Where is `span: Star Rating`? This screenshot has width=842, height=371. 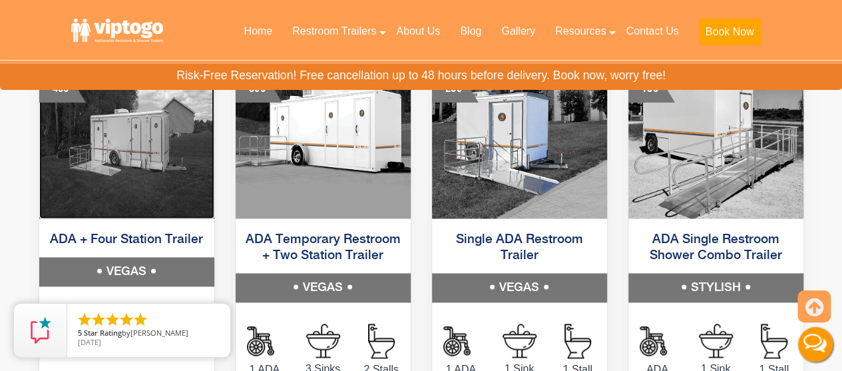
span: Star Rating is located at coordinates (103, 332).